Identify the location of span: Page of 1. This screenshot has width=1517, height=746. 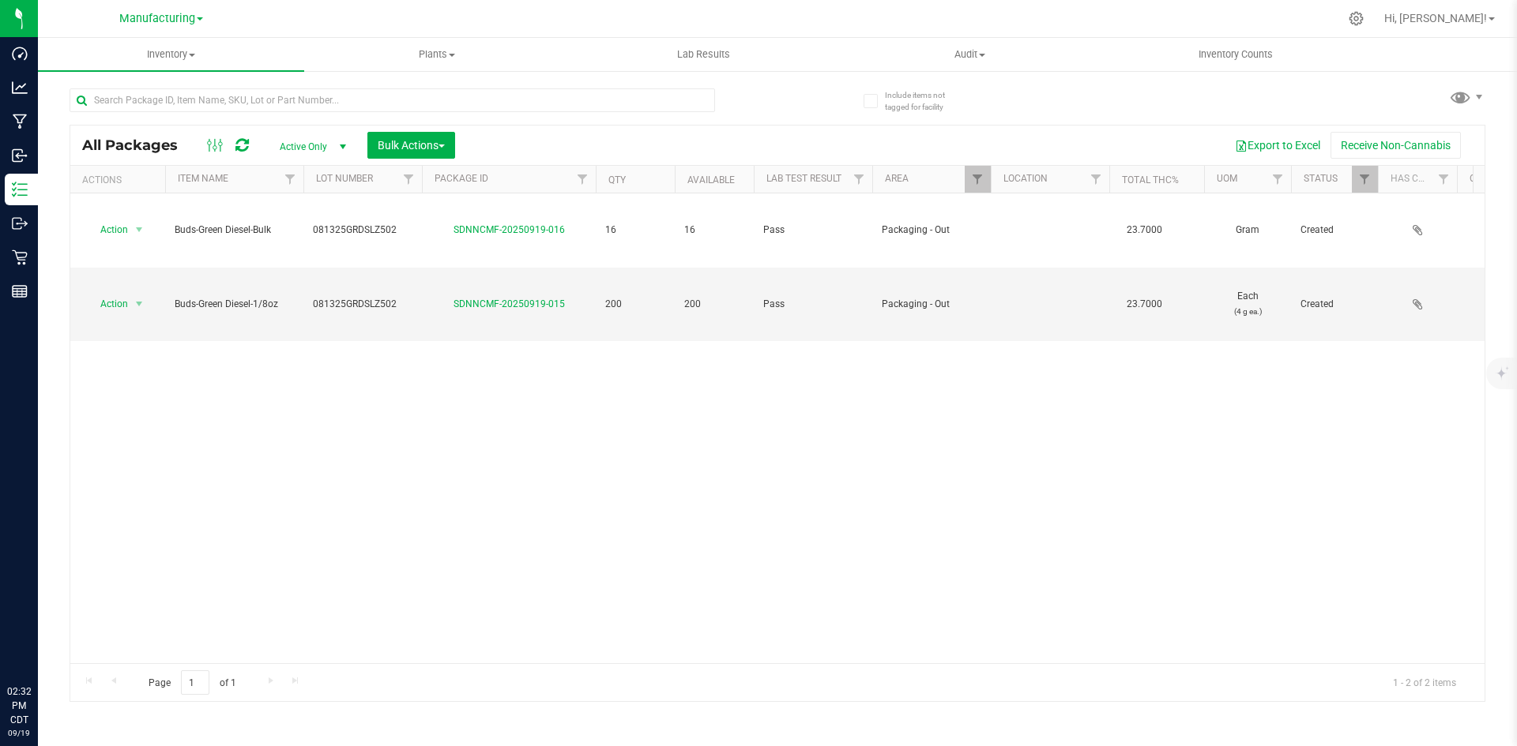
(192, 683).